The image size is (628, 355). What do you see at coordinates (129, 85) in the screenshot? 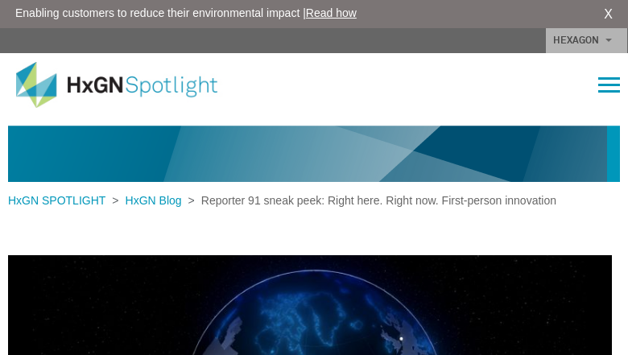
I see `img: HxGN Spotlight` at bounding box center [129, 85].